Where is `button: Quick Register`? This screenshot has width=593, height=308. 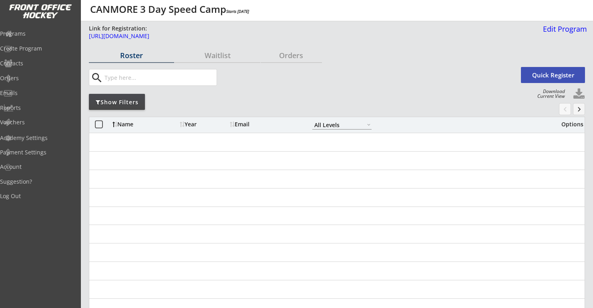
button: Quick Register is located at coordinates (553, 75).